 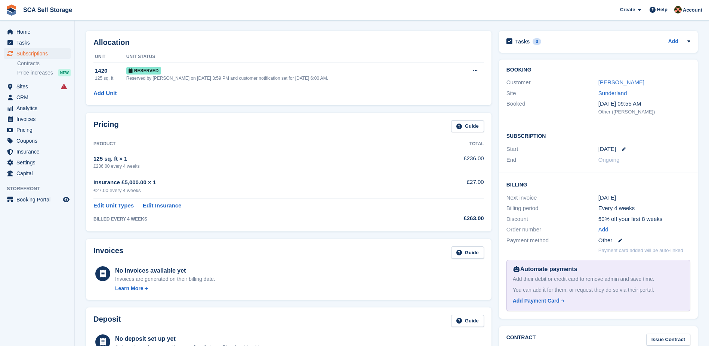 I want to click on span: Tasks, so click(x=39, y=43).